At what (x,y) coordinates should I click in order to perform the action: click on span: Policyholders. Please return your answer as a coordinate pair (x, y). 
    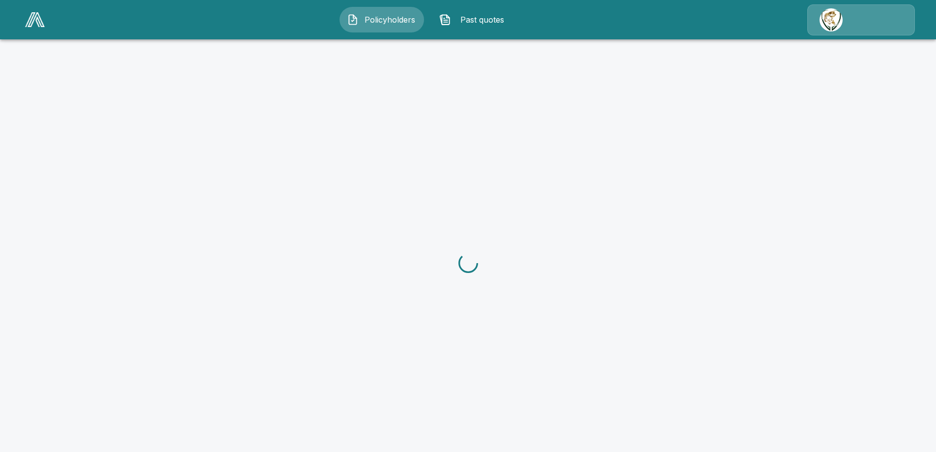
    Looking at the image, I should click on (390, 20).